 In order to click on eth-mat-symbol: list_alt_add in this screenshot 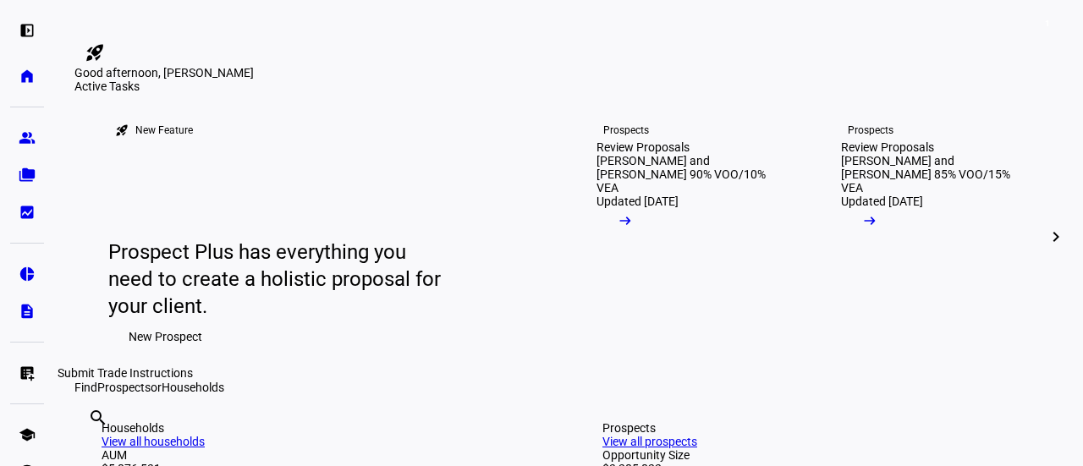, I will do `click(27, 373)`.